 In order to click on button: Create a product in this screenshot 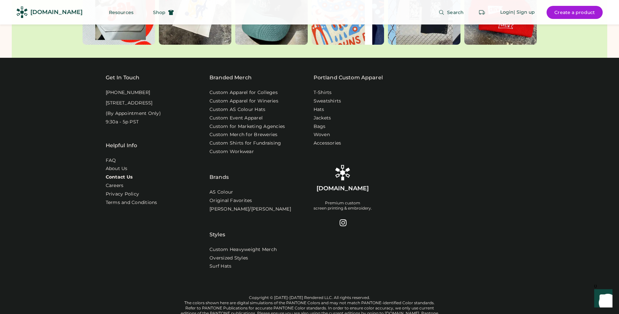, I will do `click(575, 12)`.